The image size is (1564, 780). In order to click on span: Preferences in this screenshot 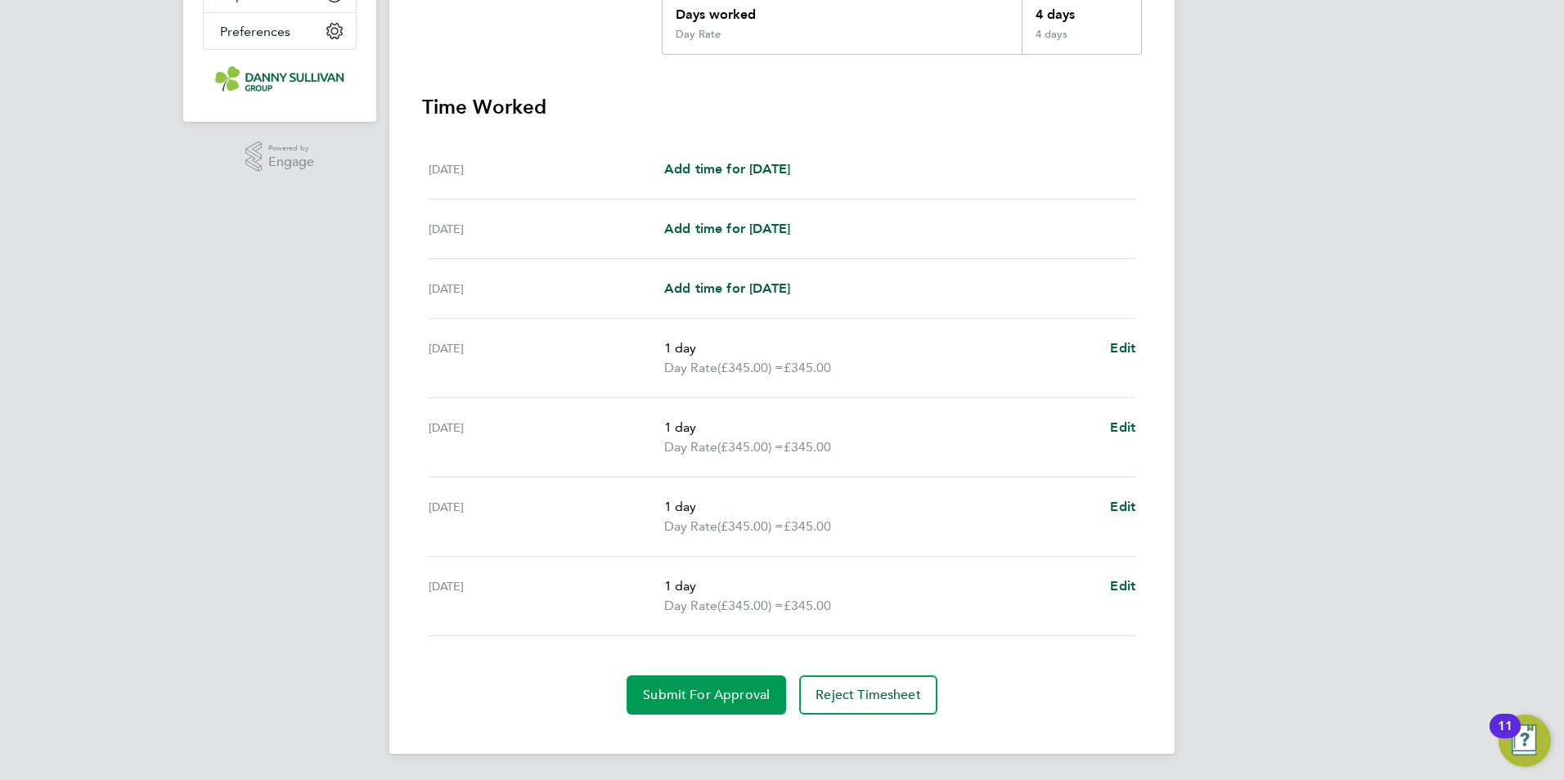, I will do `click(255, 31)`.